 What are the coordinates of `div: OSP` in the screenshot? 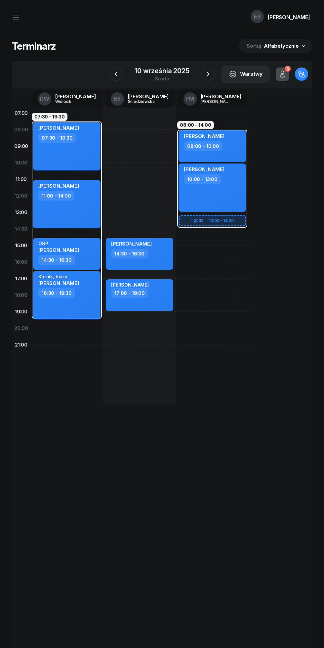 It's located at (59, 243).